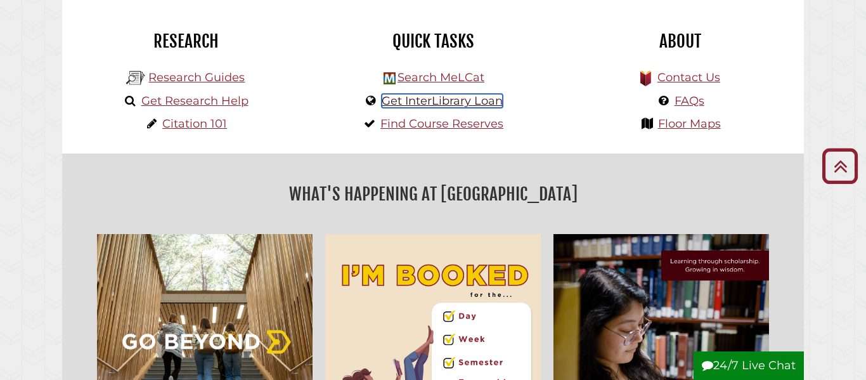 The image size is (866, 380). Describe the element at coordinates (195, 101) in the screenshot. I see `a: Get Research Help` at that location.